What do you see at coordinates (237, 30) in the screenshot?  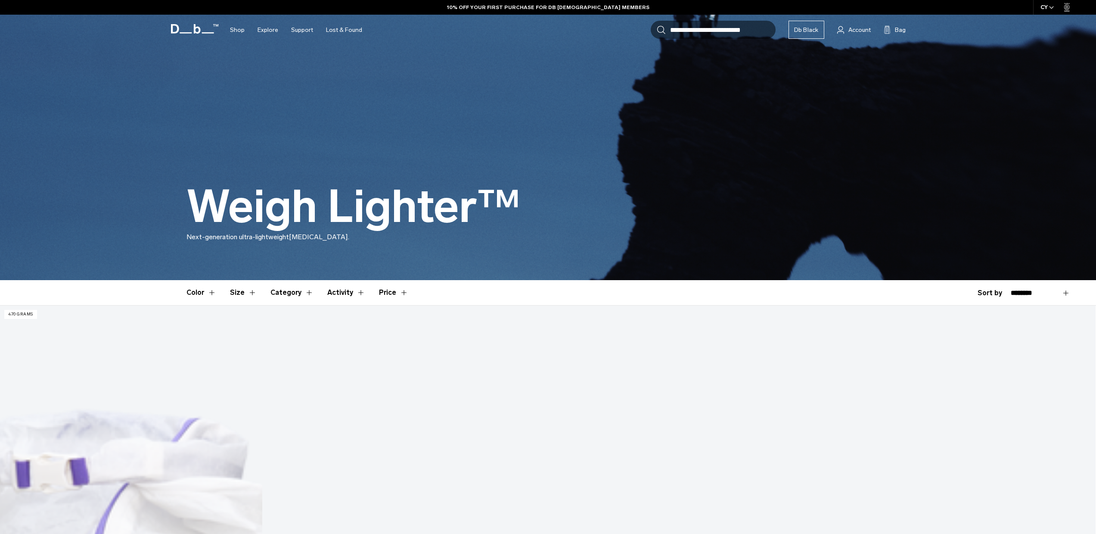 I see `a: Shop` at bounding box center [237, 30].